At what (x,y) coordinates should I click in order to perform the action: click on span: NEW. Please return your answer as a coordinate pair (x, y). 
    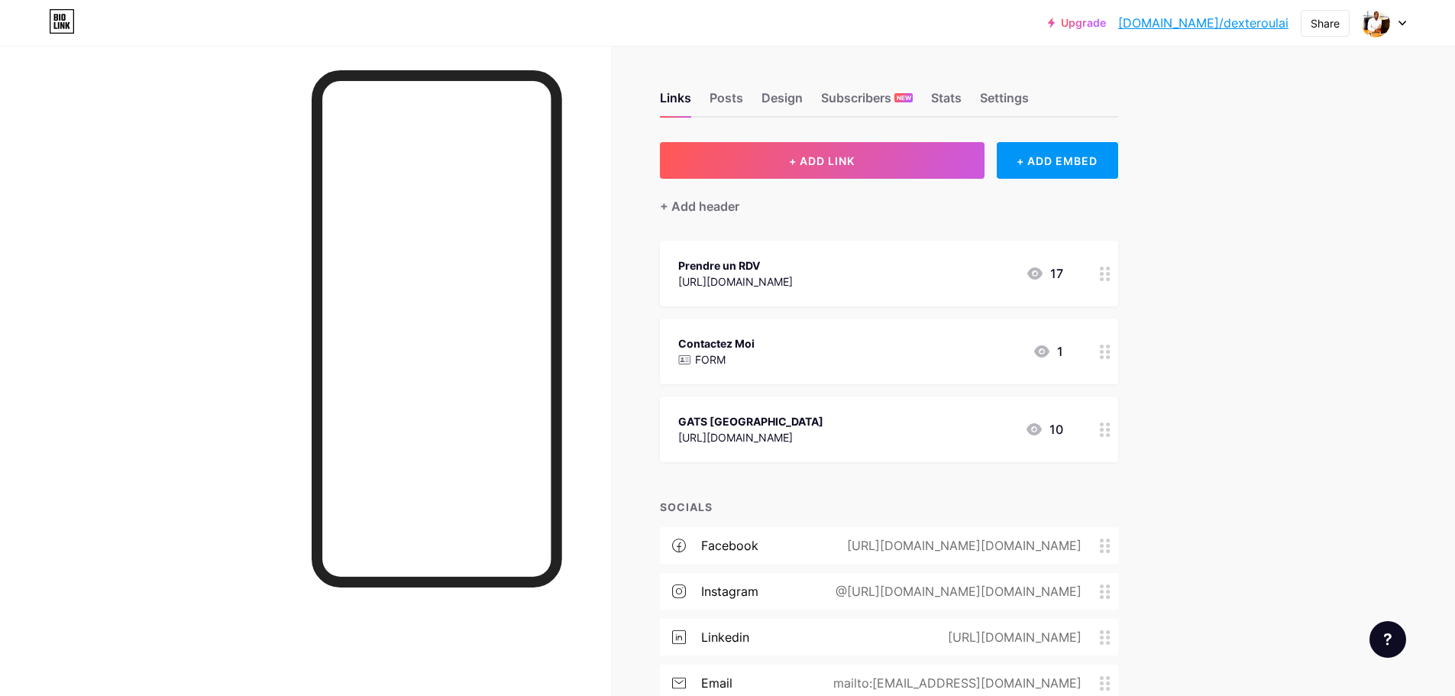
    Looking at the image, I should click on (904, 98).